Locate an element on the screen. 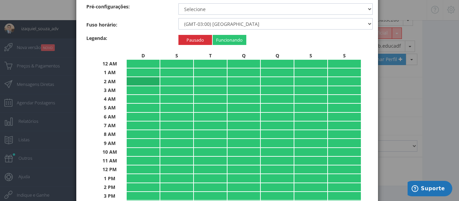 This screenshot has width=459, height=201. th: T is located at coordinates (210, 56).